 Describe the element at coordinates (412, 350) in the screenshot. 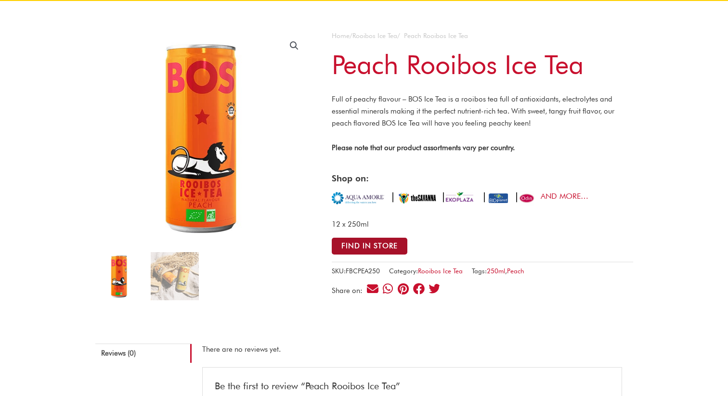

I see `p: There are no reviews yet.` at that location.